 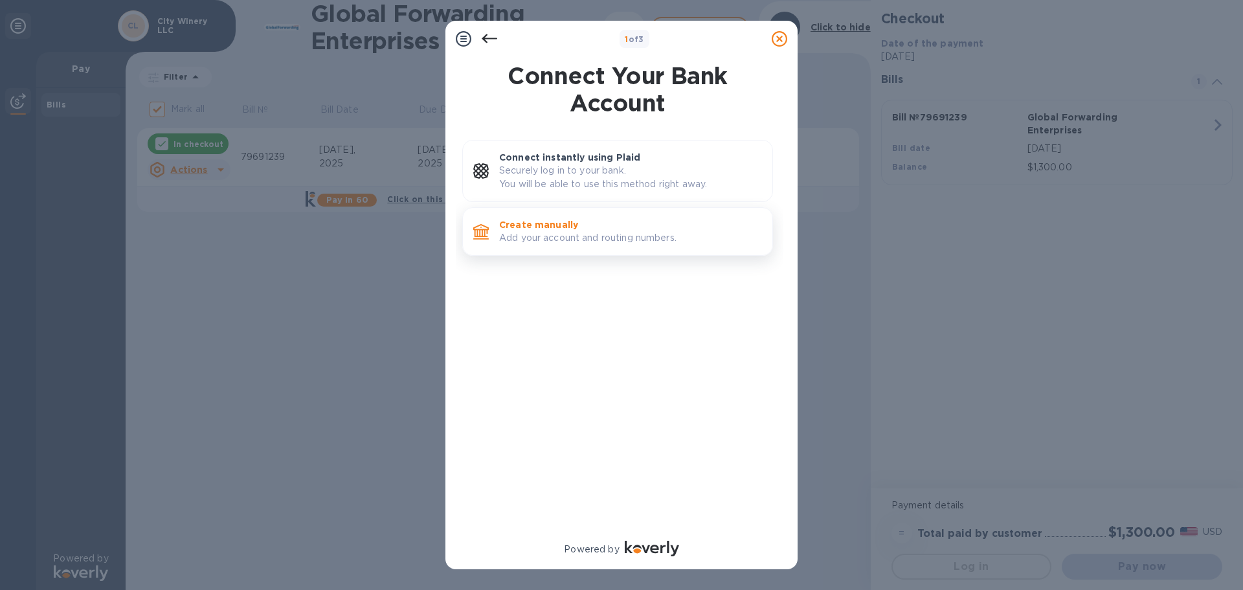 What do you see at coordinates (631, 225) in the screenshot?
I see `p: Create manually` at bounding box center [631, 225].